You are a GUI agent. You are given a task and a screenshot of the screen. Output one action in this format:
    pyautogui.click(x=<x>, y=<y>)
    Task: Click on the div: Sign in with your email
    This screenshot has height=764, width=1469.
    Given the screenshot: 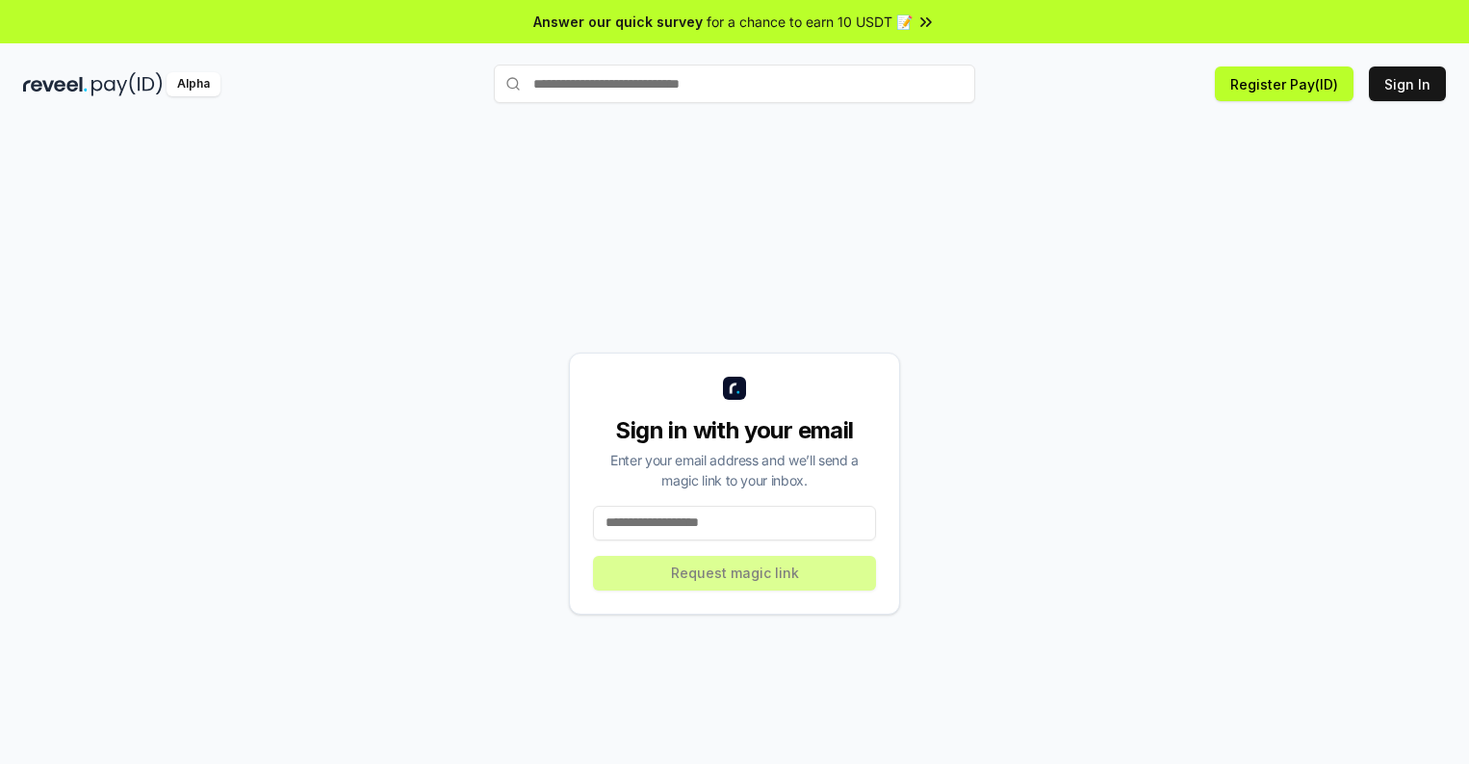 What is the action you would take?
    pyautogui.click(x=735, y=430)
    